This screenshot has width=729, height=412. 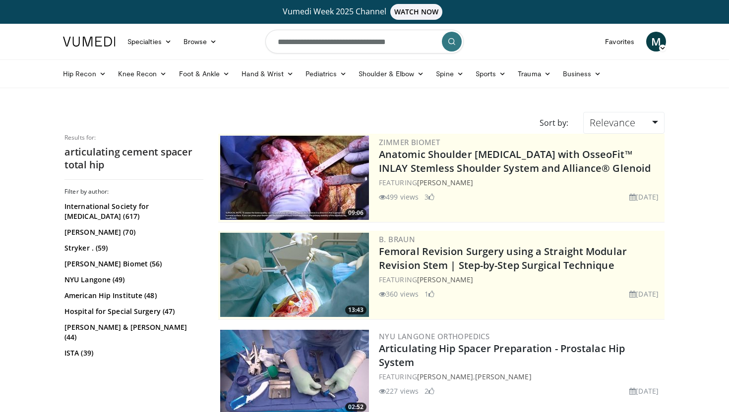 I want to click on span: 09:06, so click(x=355, y=213).